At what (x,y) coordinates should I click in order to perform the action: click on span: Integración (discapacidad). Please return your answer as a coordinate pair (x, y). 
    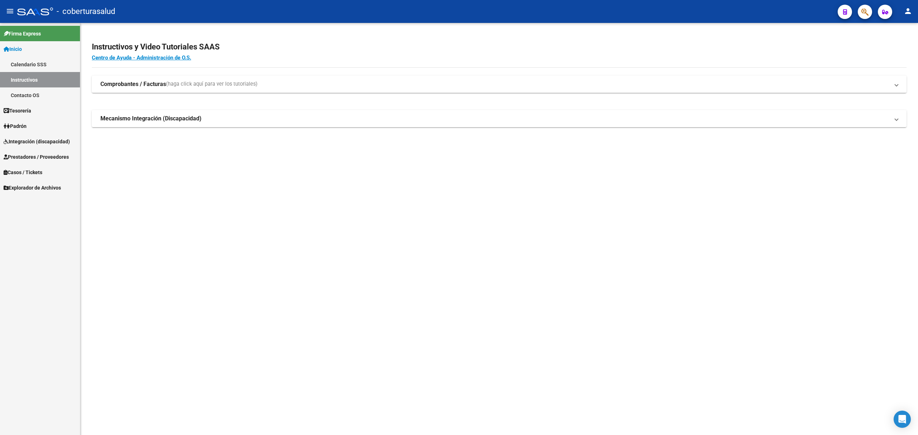
    Looking at the image, I should click on (37, 142).